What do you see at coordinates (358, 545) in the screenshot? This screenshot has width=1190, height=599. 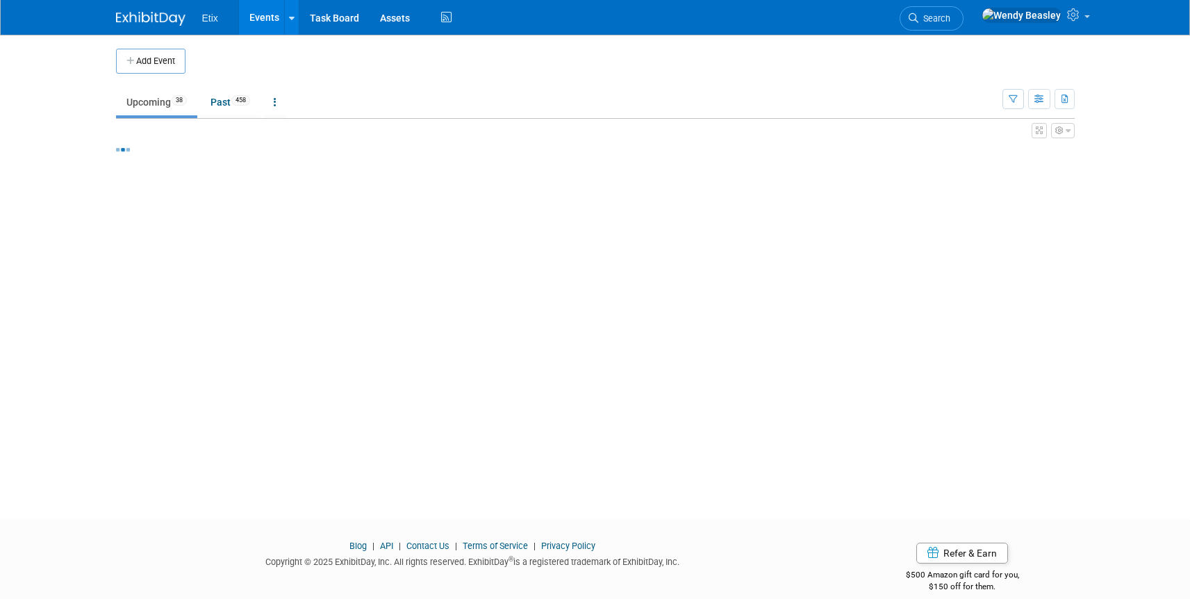 I see `a: Blog` at bounding box center [358, 545].